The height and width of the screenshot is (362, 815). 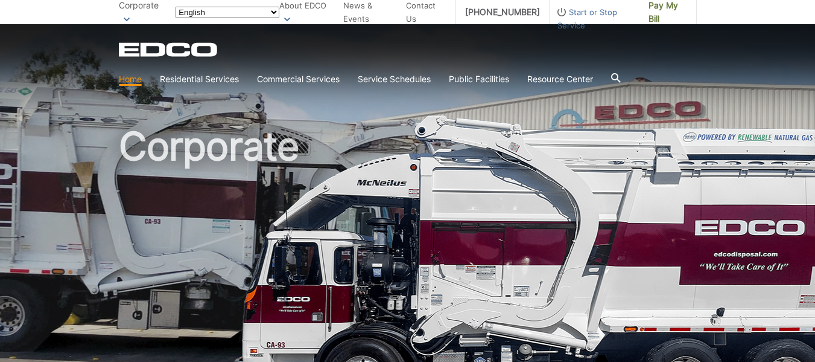 What do you see at coordinates (479, 79) in the screenshot?
I see `a: Public Facilities` at bounding box center [479, 79].